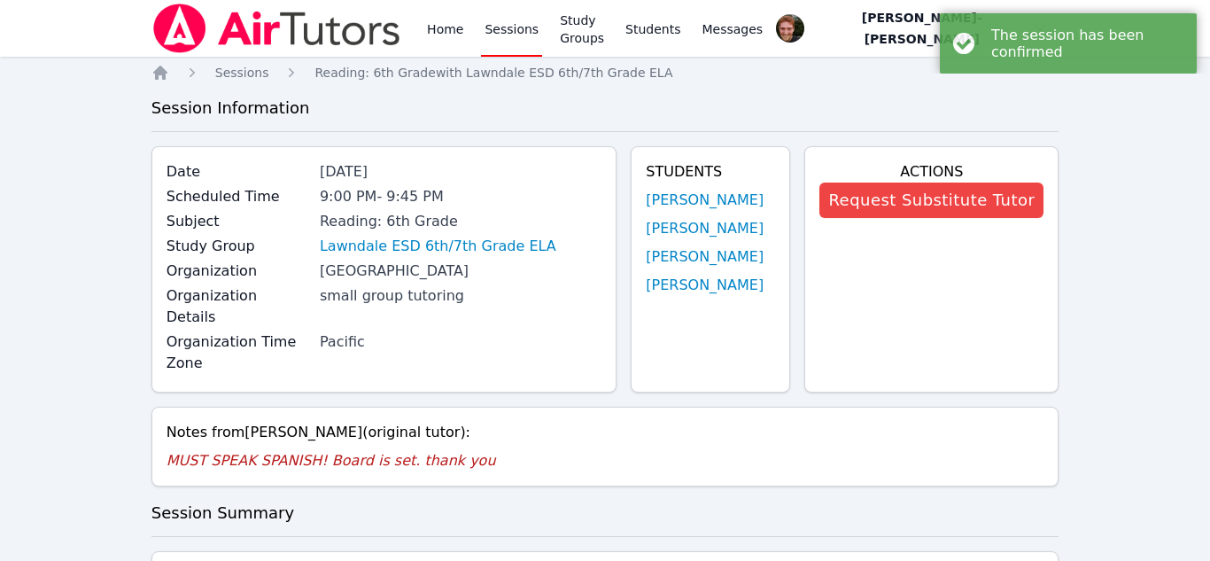 This screenshot has width=1210, height=561. Describe the element at coordinates (931, 200) in the screenshot. I see `button: Request Substitute Tutor` at that location.